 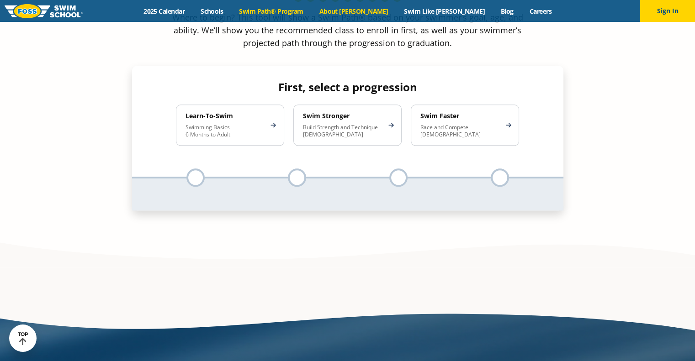 I want to click on div: TOP, so click(x=23, y=338).